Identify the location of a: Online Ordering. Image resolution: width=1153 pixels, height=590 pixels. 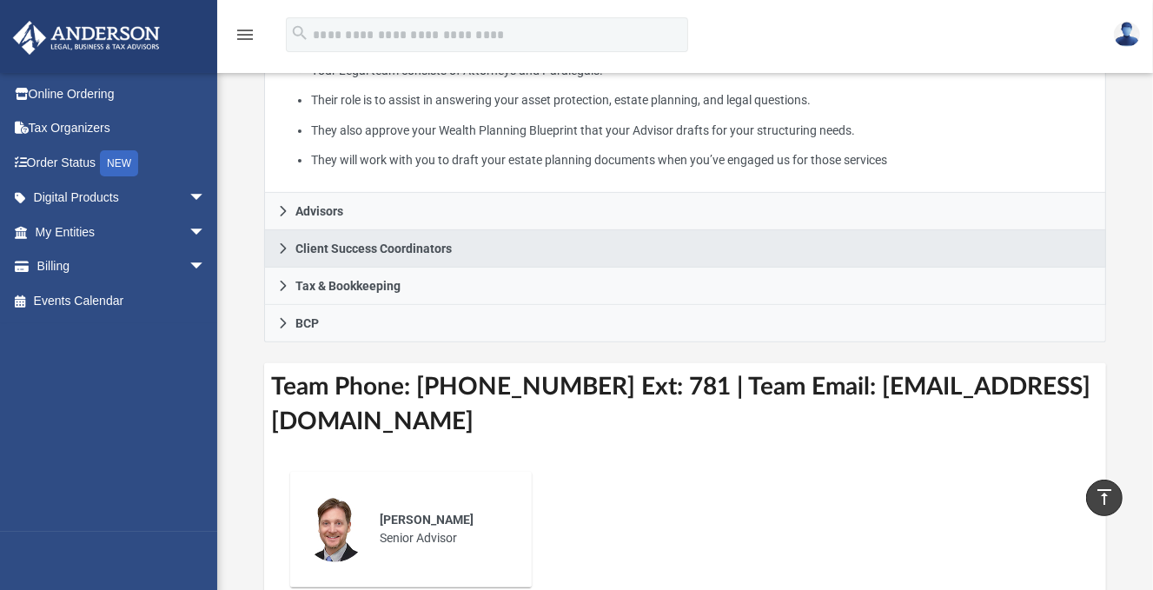
(122, 94).